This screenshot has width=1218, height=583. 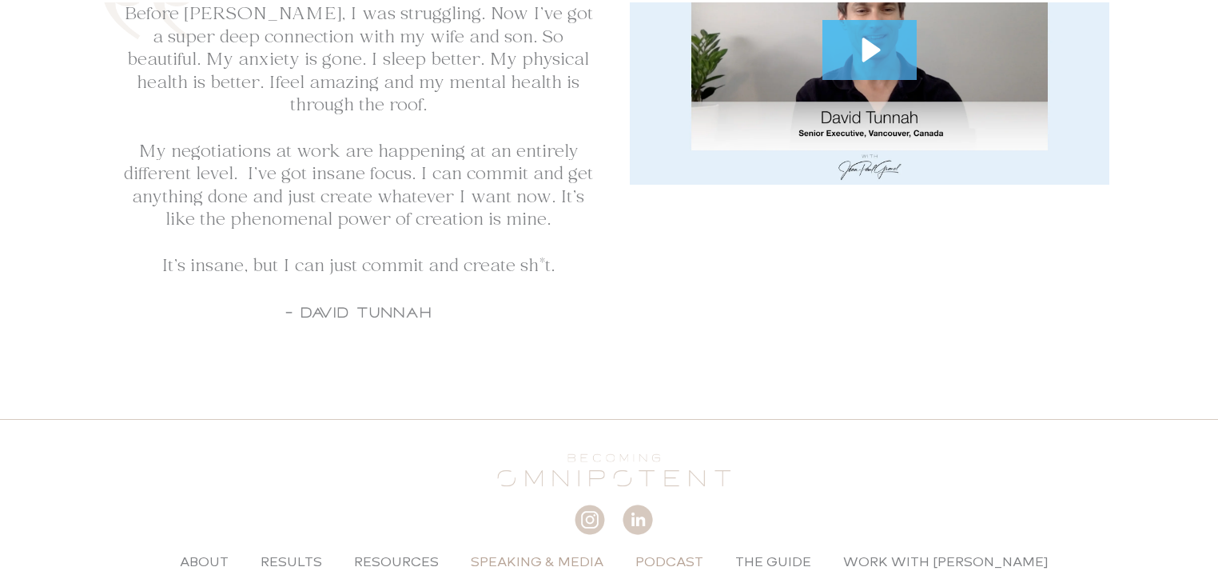 I want to click on a: Resources, so click(x=397, y=560).